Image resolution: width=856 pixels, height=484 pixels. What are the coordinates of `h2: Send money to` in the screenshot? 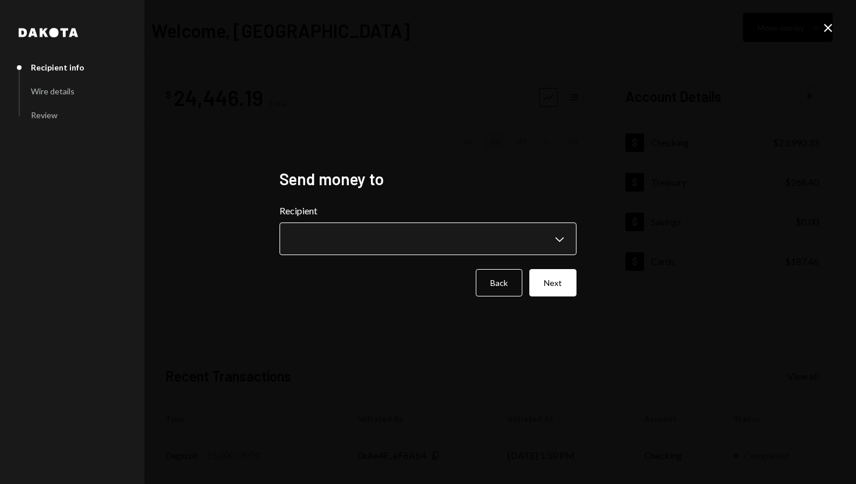 It's located at (428, 179).